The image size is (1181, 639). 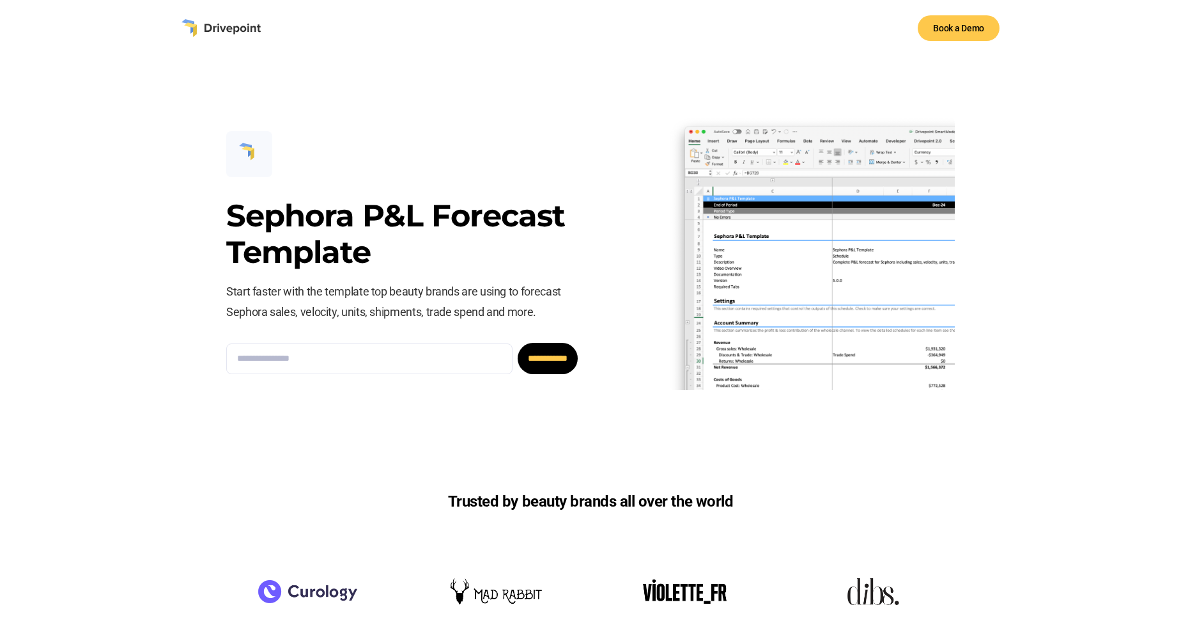 What do you see at coordinates (591, 501) in the screenshot?
I see `h6: Trusted by beauty brands all over the world` at bounding box center [591, 501].